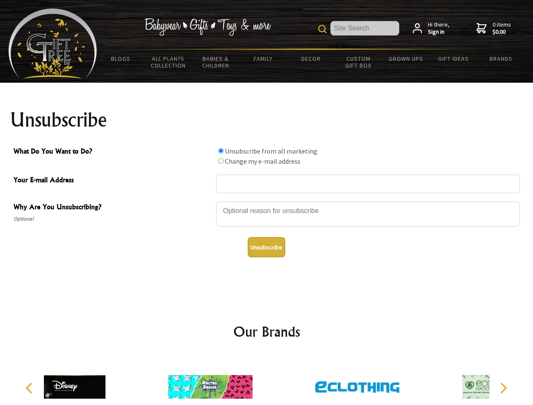  Describe the element at coordinates (168, 62) in the screenshot. I see `a: All Plants Collection` at that location.